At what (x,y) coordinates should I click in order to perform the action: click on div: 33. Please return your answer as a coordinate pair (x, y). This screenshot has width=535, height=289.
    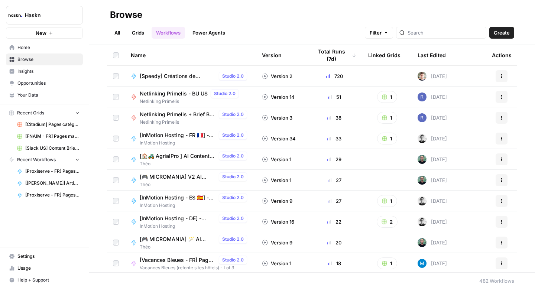
    Looking at the image, I should click on (334, 138).